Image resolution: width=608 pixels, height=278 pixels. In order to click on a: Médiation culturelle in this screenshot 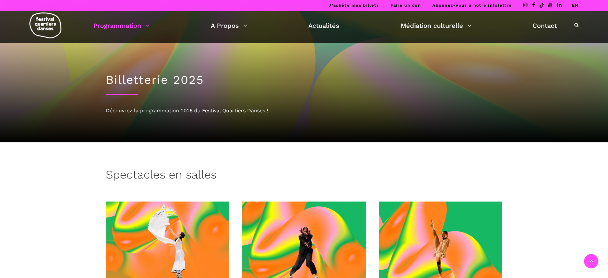, I will do `click(436, 26)`.